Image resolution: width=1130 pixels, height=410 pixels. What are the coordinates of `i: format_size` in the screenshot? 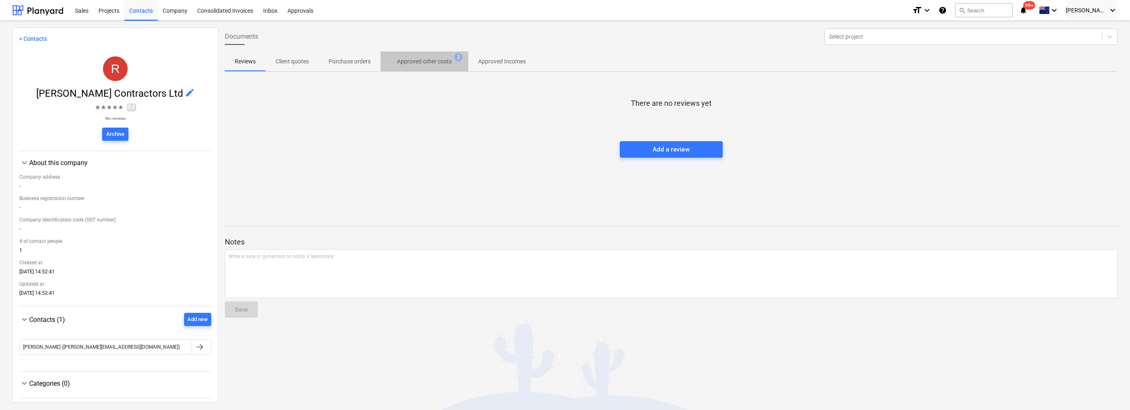 It's located at (917, 10).